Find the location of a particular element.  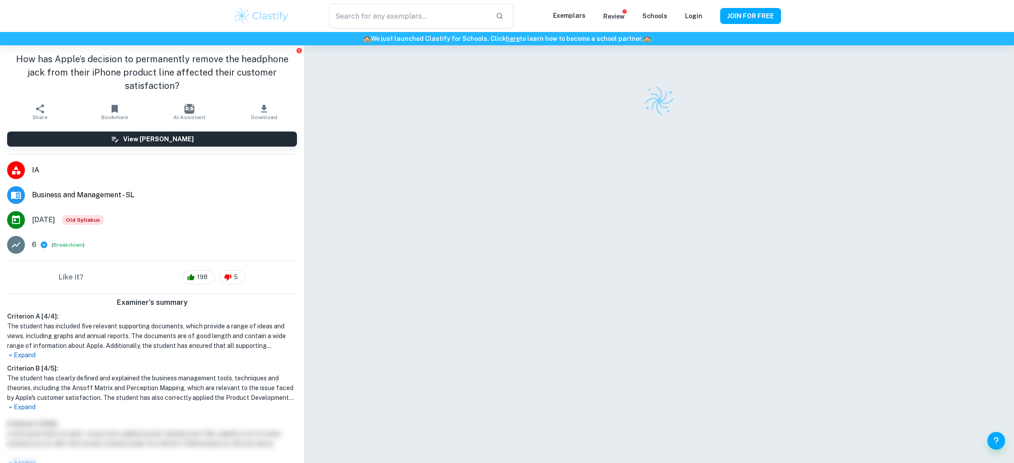

span: Share is located at coordinates (40, 117).